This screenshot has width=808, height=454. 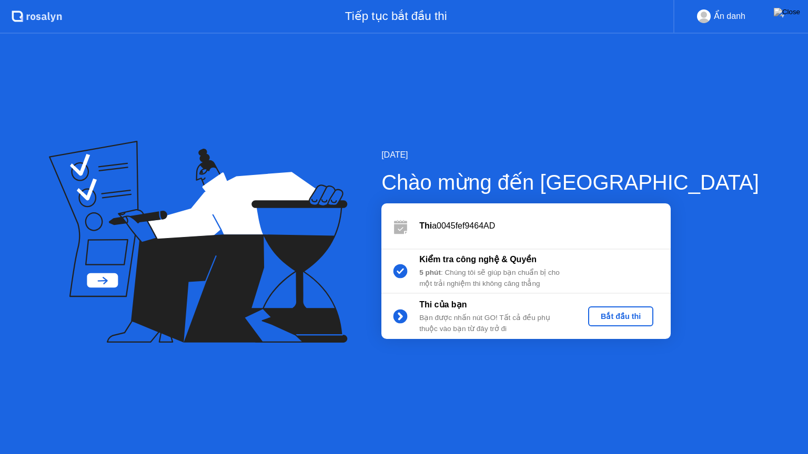 What do you see at coordinates (426, 226) in the screenshot?
I see `b: Thi` at bounding box center [426, 226].